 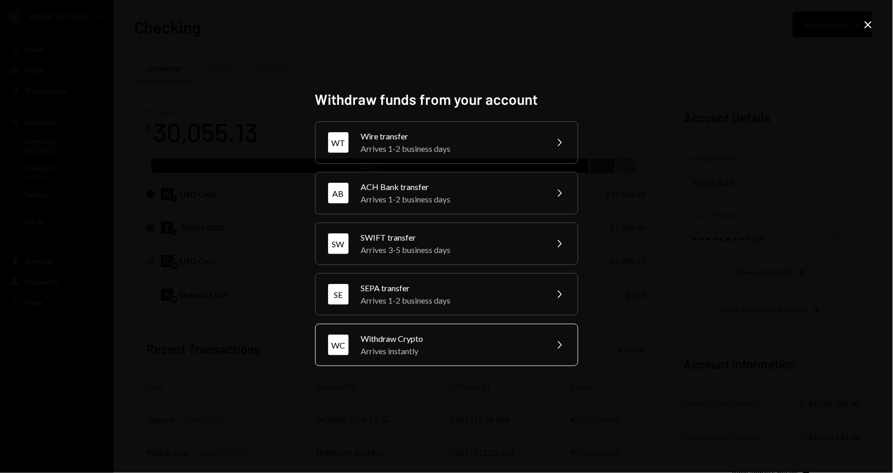 I want to click on div: Withdraw Crypto, so click(x=451, y=339).